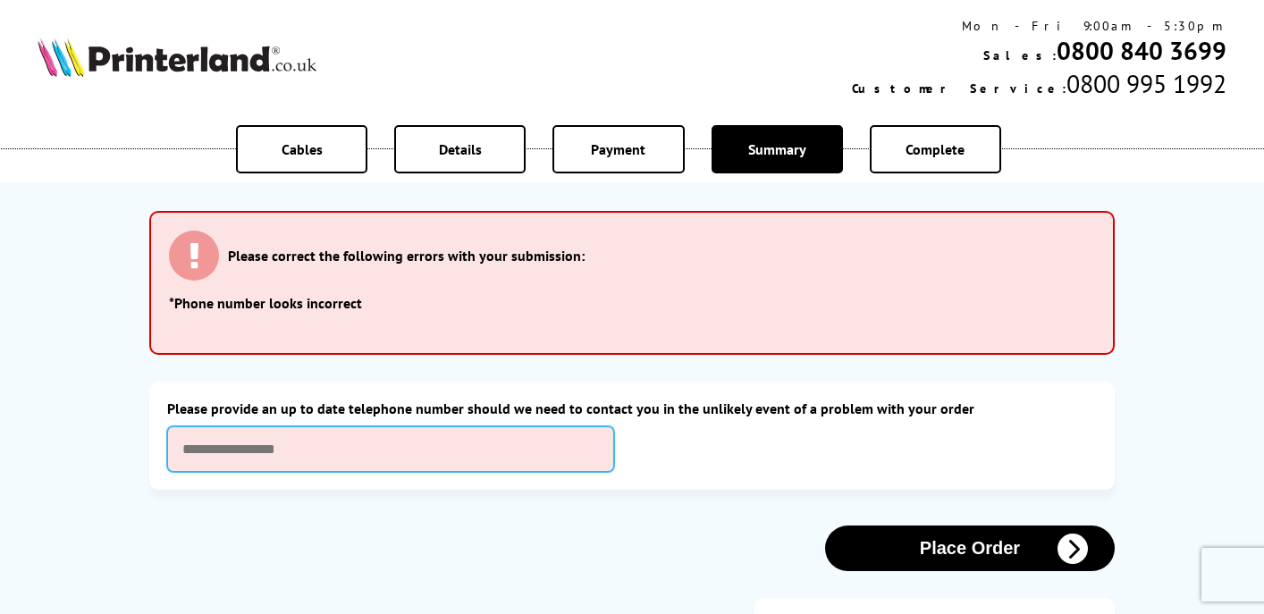  What do you see at coordinates (632, 303) in the screenshot?
I see `li: *Phone number looks incorrect` at bounding box center [632, 303].